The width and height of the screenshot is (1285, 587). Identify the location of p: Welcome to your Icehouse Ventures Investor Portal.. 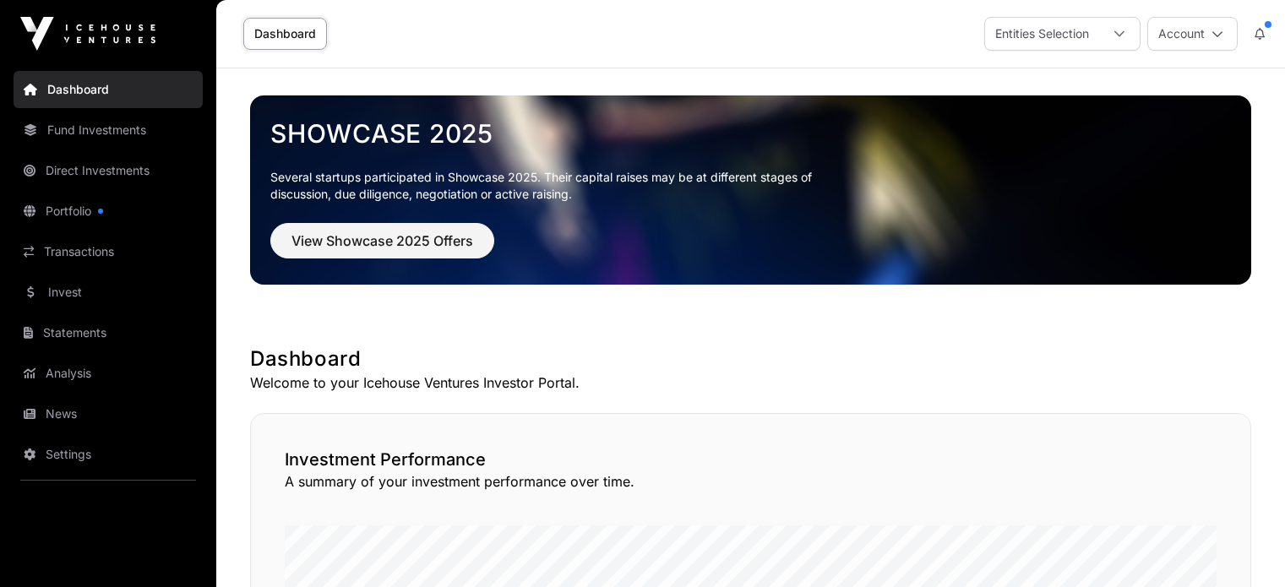
(750, 383).